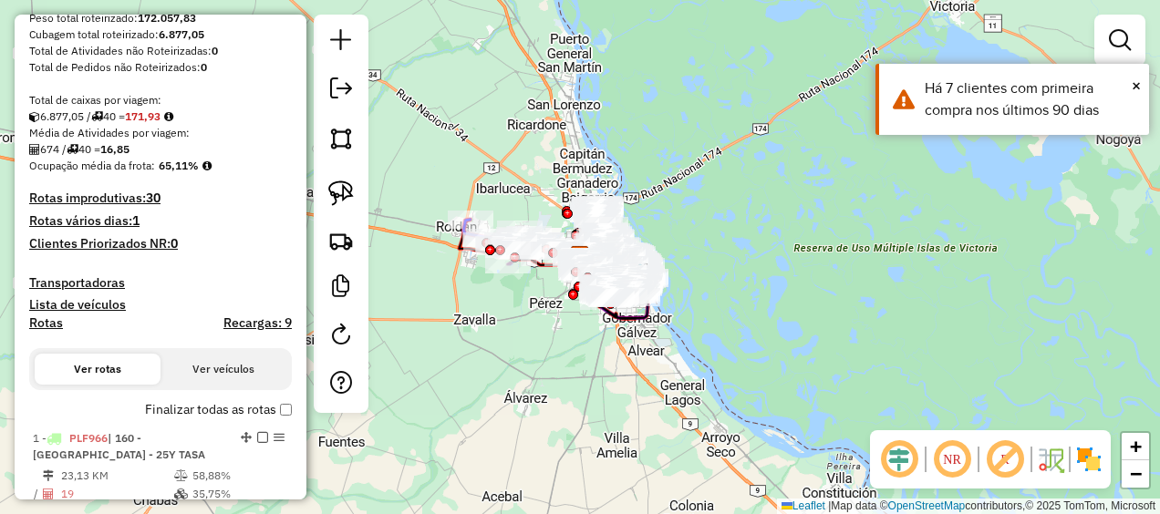 Image resolution: width=1160 pixels, height=514 pixels. Describe the element at coordinates (1135, 474) in the screenshot. I see `a: Zoom out` at that location.